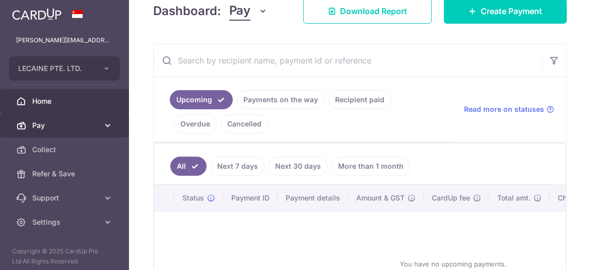 The width and height of the screenshot is (591, 270). I want to click on span: Support, so click(65, 198).